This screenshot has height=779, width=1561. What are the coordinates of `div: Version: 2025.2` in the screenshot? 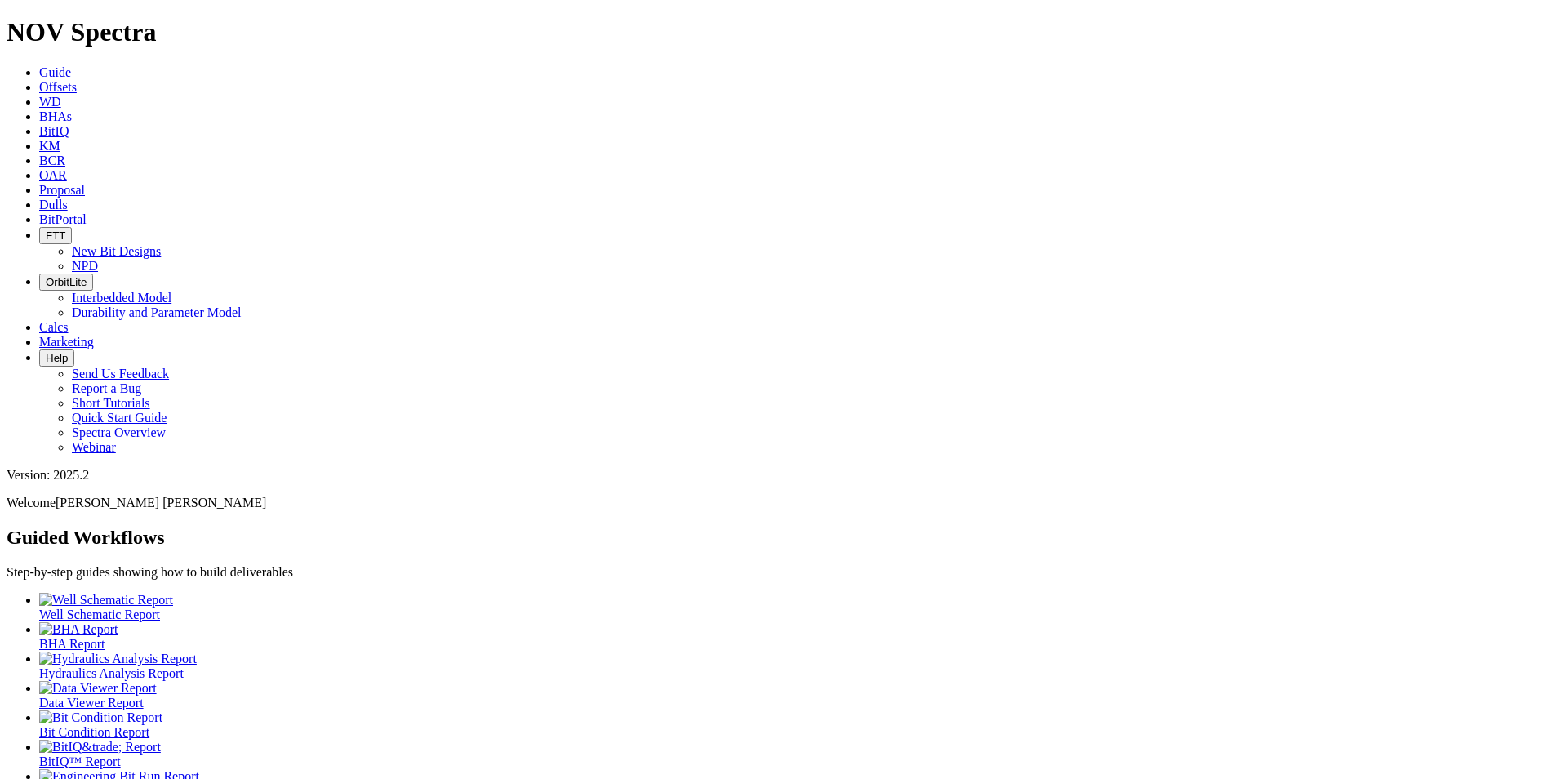 It's located at (781, 475).